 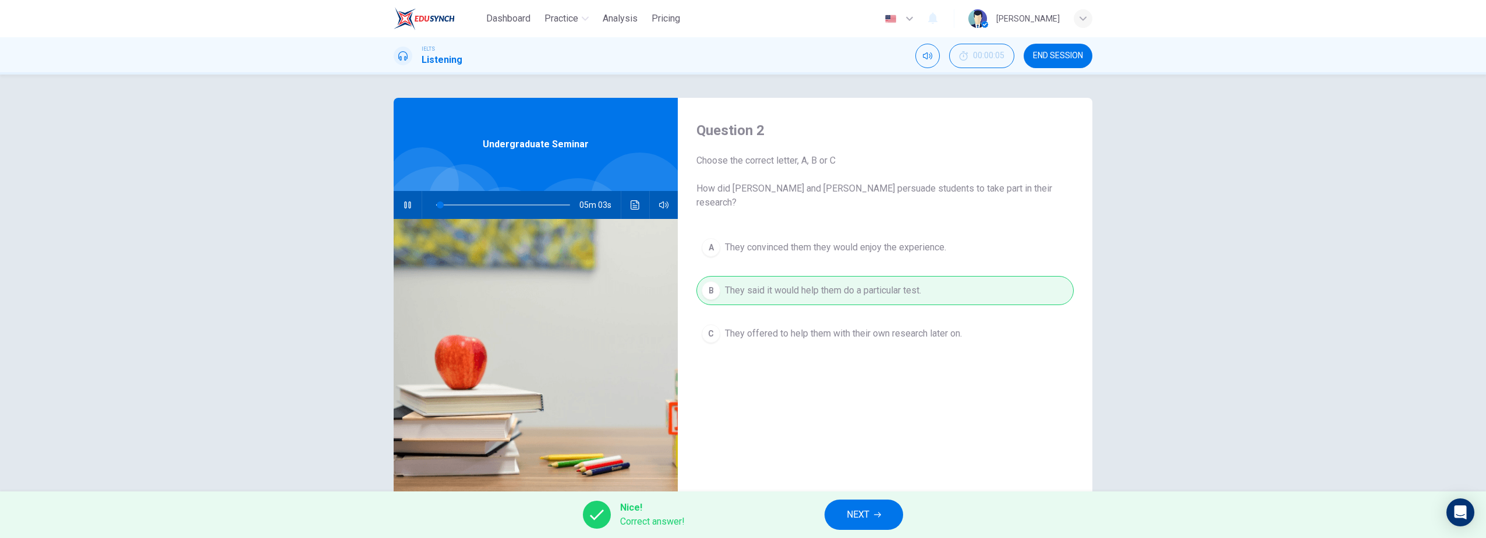 I want to click on button: Practice, so click(x=566, y=19).